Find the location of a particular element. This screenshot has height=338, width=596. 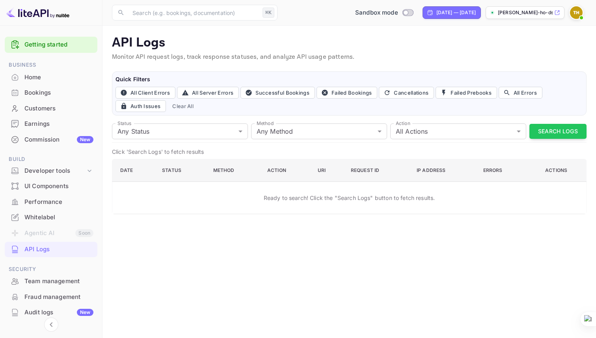

button: Auth Issues is located at coordinates (141, 106).